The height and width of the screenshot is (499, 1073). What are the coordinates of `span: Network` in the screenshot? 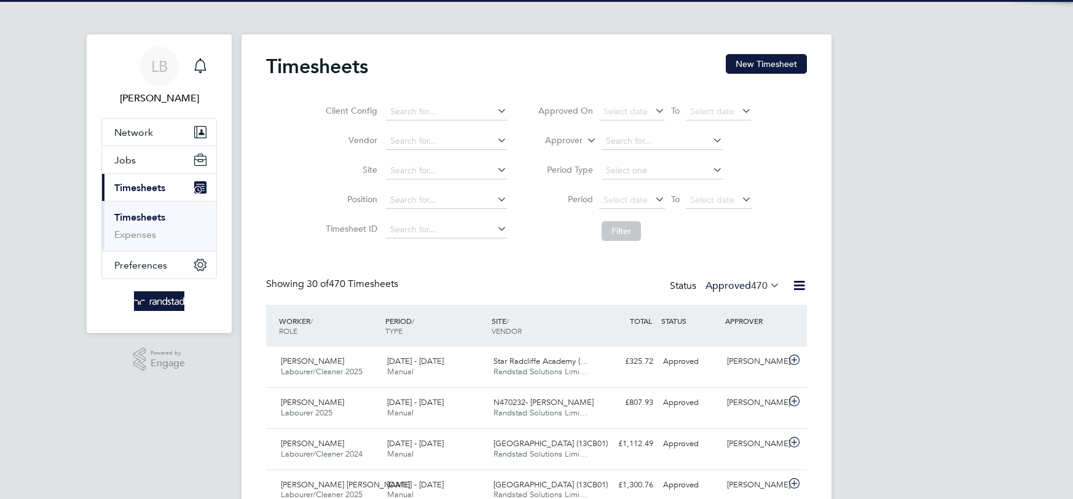 It's located at (133, 132).